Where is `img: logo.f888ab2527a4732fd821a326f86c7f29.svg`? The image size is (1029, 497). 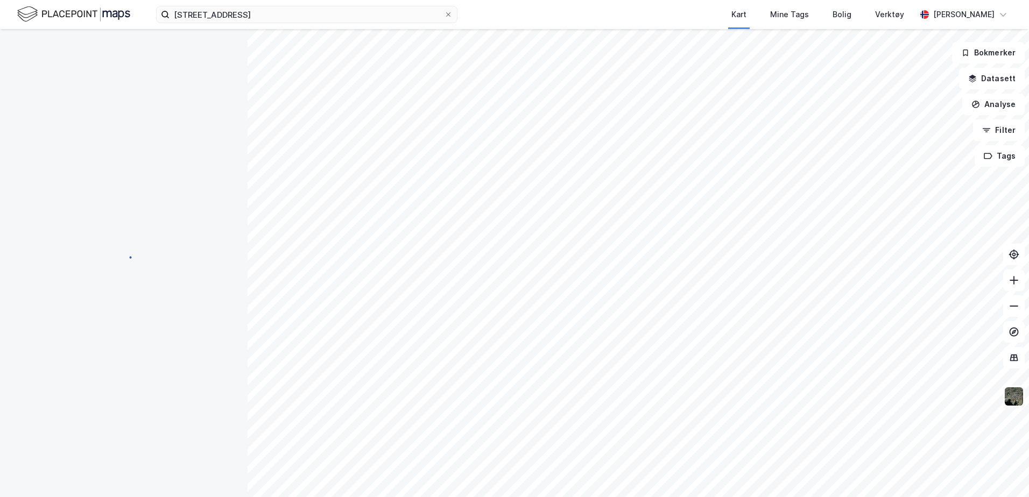
img: logo.f888ab2527a4732fd821a326f86c7f29.svg is located at coordinates (74, 14).